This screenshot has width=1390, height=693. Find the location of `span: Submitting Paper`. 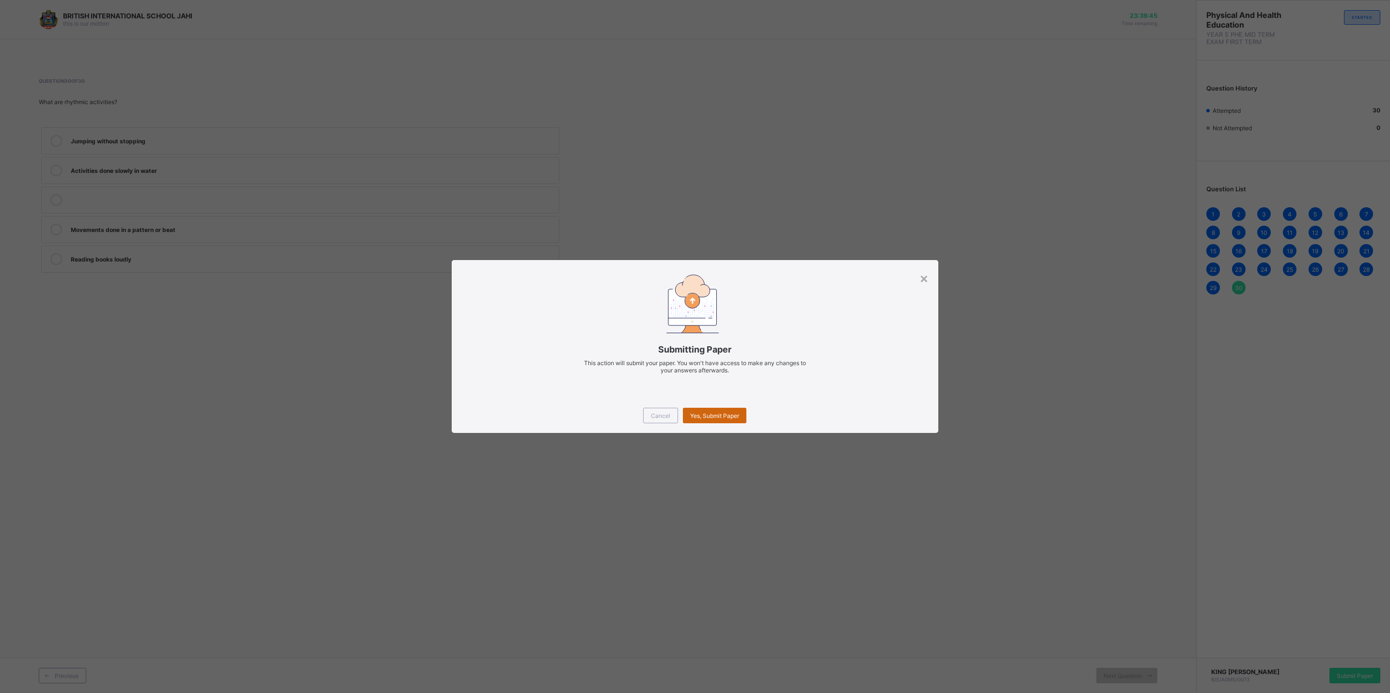

span: Submitting Paper is located at coordinates (695, 349).